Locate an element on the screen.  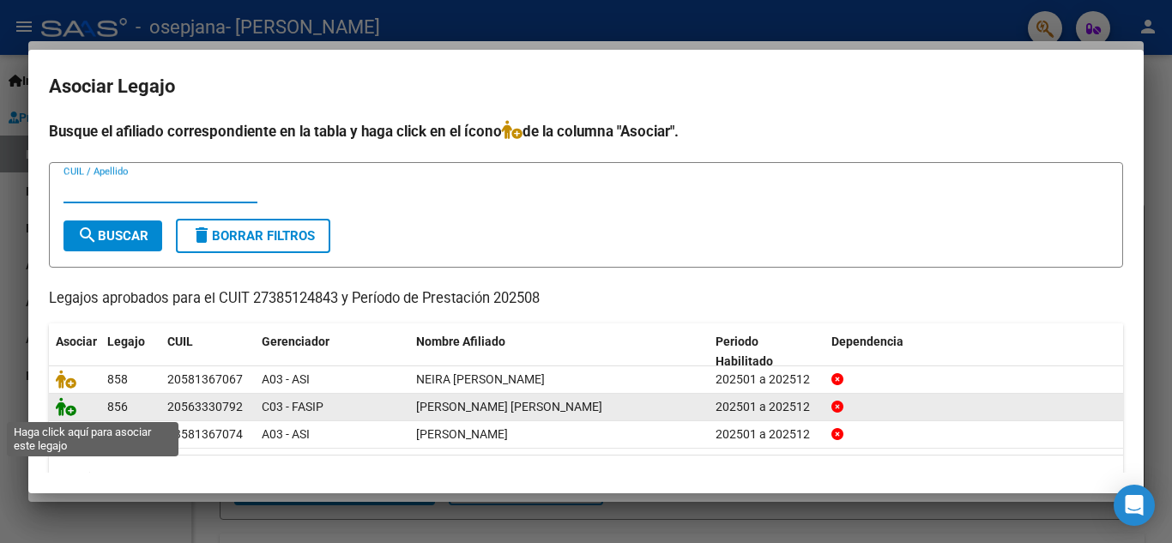
h4: Busque el afiliado correspondiente en la tabla y haga click en el ícono de la columna "Asociar". is located at coordinates (586, 131).